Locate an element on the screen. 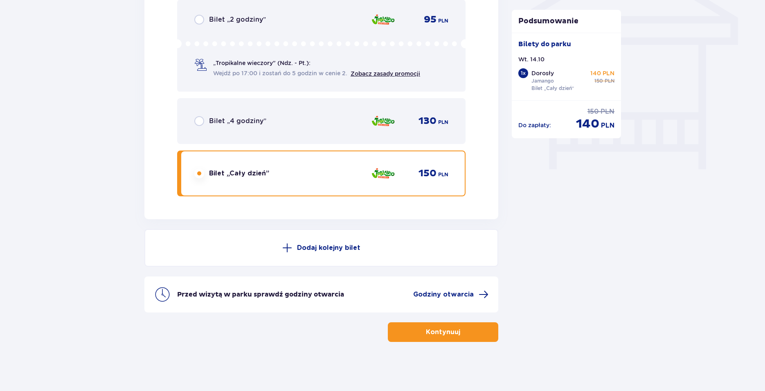 Image resolution: width=765 pixels, height=391 pixels. span: 130 is located at coordinates (428, 121).